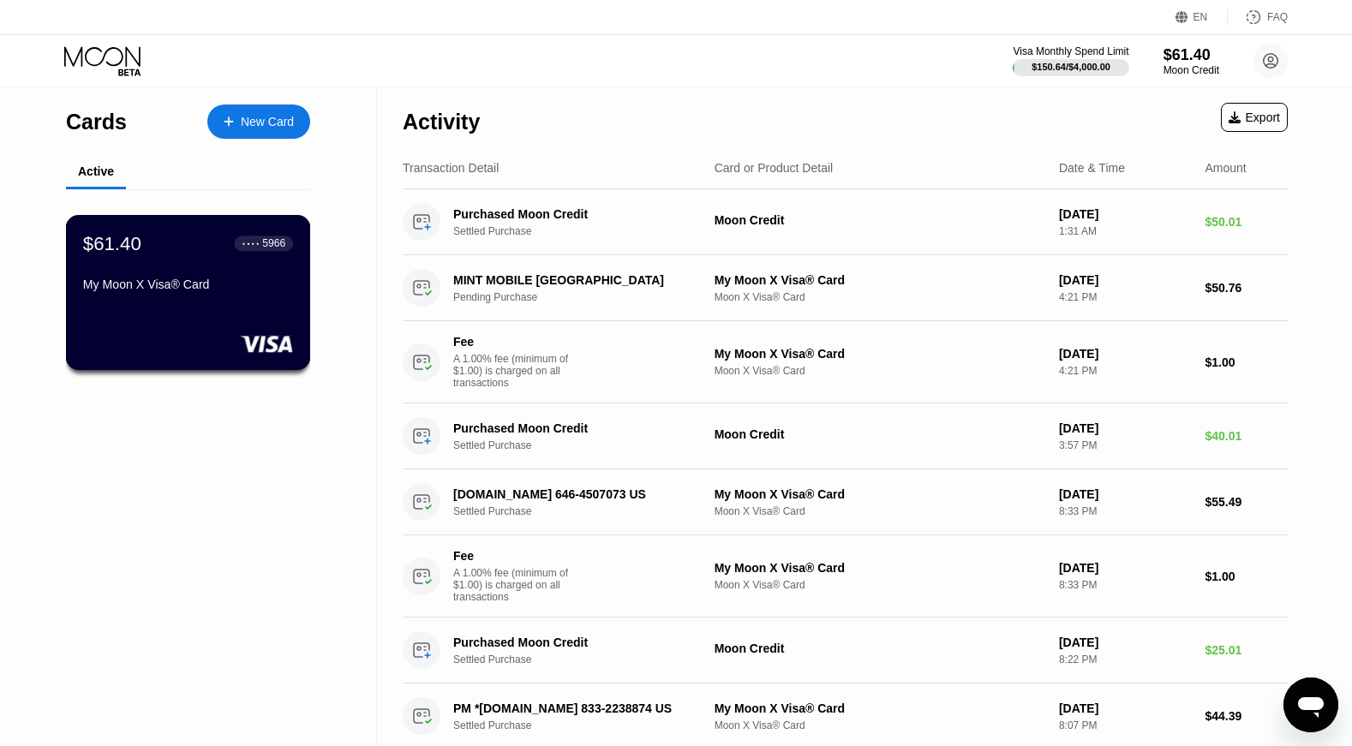 The height and width of the screenshot is (746, 1352). I want to click on div: $25.01, so click(1246, 650).